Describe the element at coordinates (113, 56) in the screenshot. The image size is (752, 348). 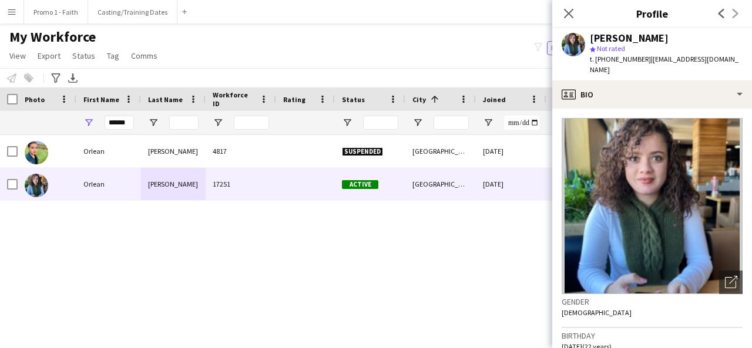
I see `span: Tag` at that location.